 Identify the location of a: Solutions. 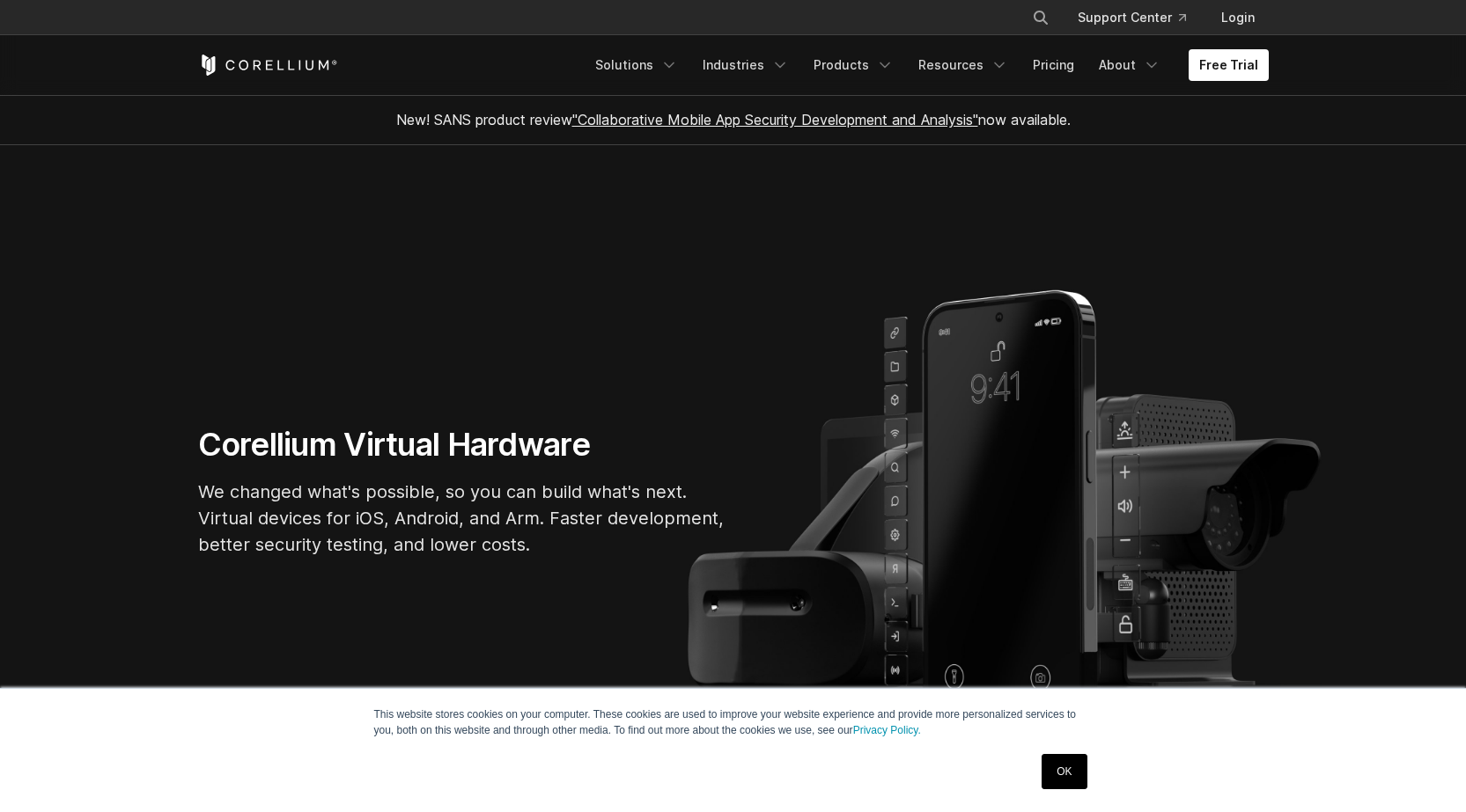
(637, 65).